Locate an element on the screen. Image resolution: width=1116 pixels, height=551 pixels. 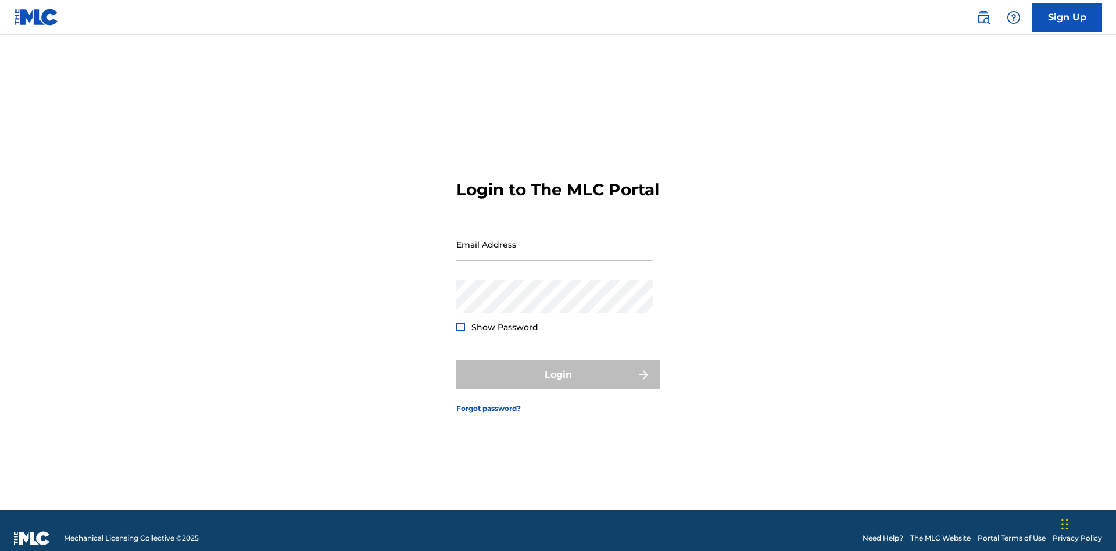
a: Privacy Policy is located at coordinates (1077, 538).